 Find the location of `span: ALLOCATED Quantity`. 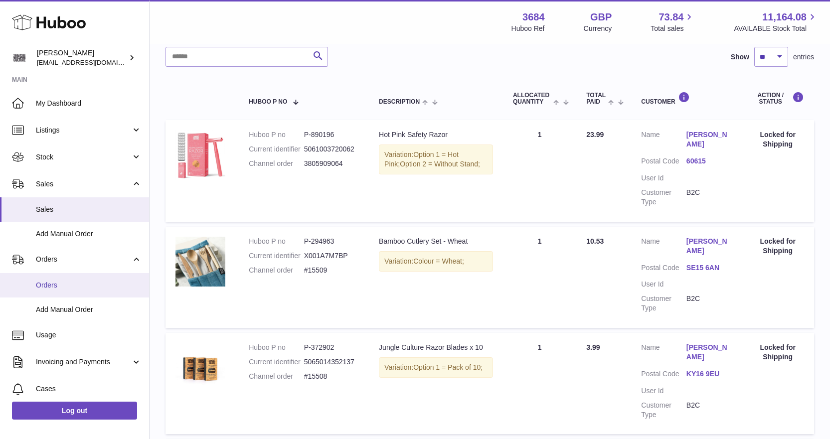

span: ALLOCATED Quantity is located at coordinates (532, 99).